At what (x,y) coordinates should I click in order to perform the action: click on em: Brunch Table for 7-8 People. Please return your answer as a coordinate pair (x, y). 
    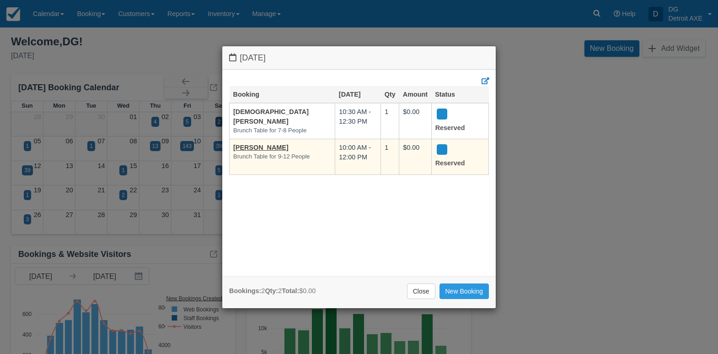
    Looking at the image, I should click on (282, 130).